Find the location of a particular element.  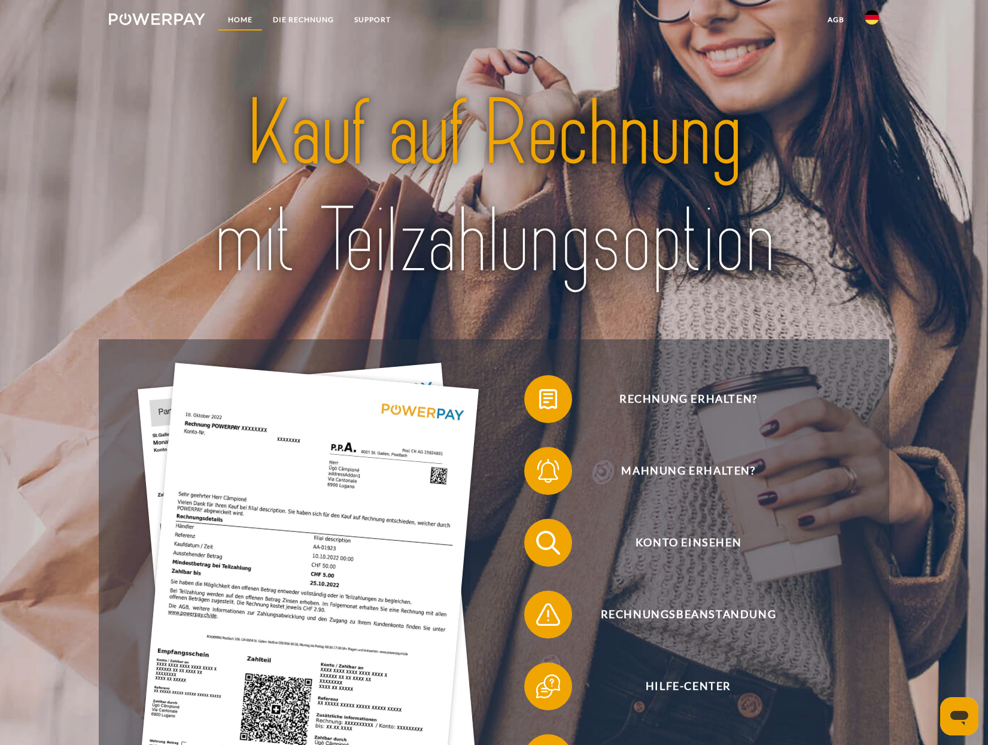

a: Mahnung erhalten? is located at coordinates (680, 471).